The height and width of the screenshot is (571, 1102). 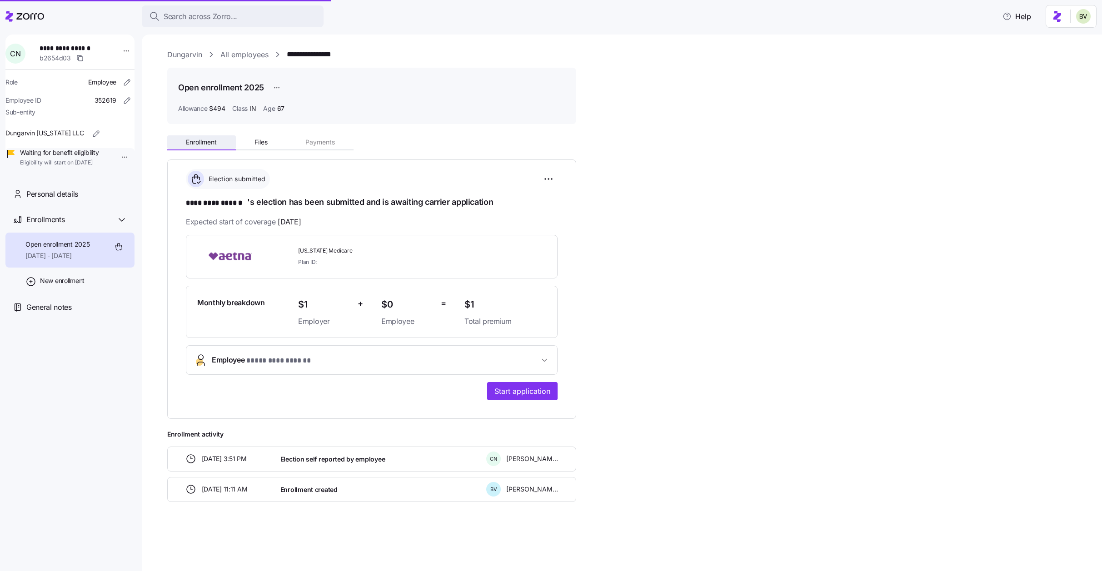 I want to click on span: Election submitted, so click(x=236, y=179).